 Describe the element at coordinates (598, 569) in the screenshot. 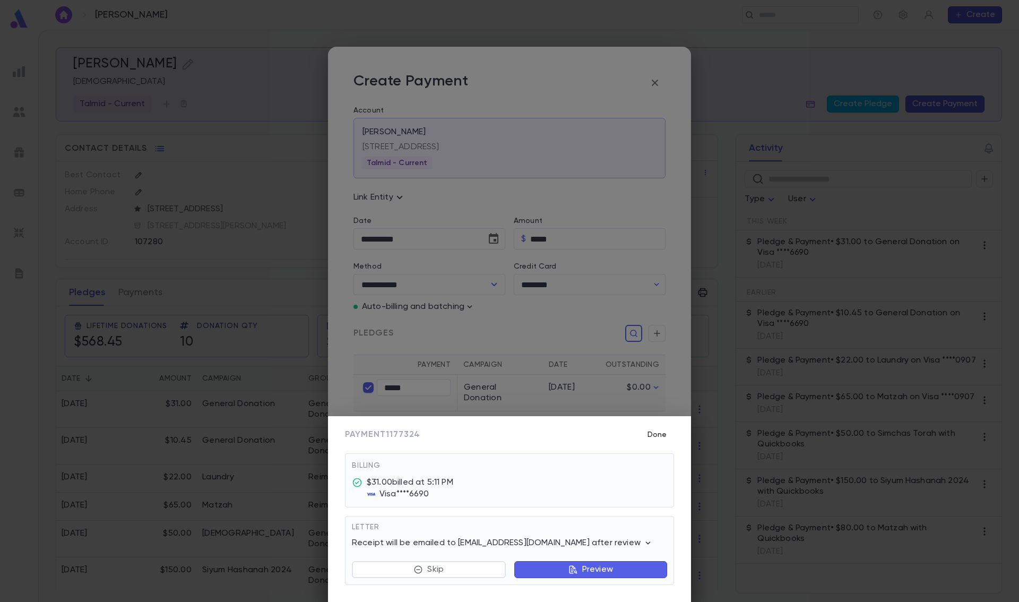

I see `p: Preview` at that location.